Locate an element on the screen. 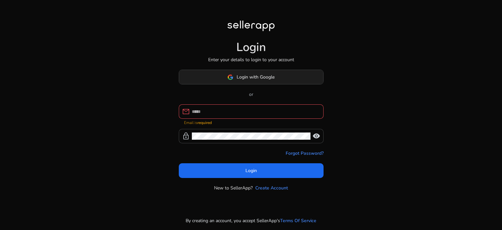 This screenshot has width=502, height=230. mat-error: Email is is located at coordinates (251, 122).